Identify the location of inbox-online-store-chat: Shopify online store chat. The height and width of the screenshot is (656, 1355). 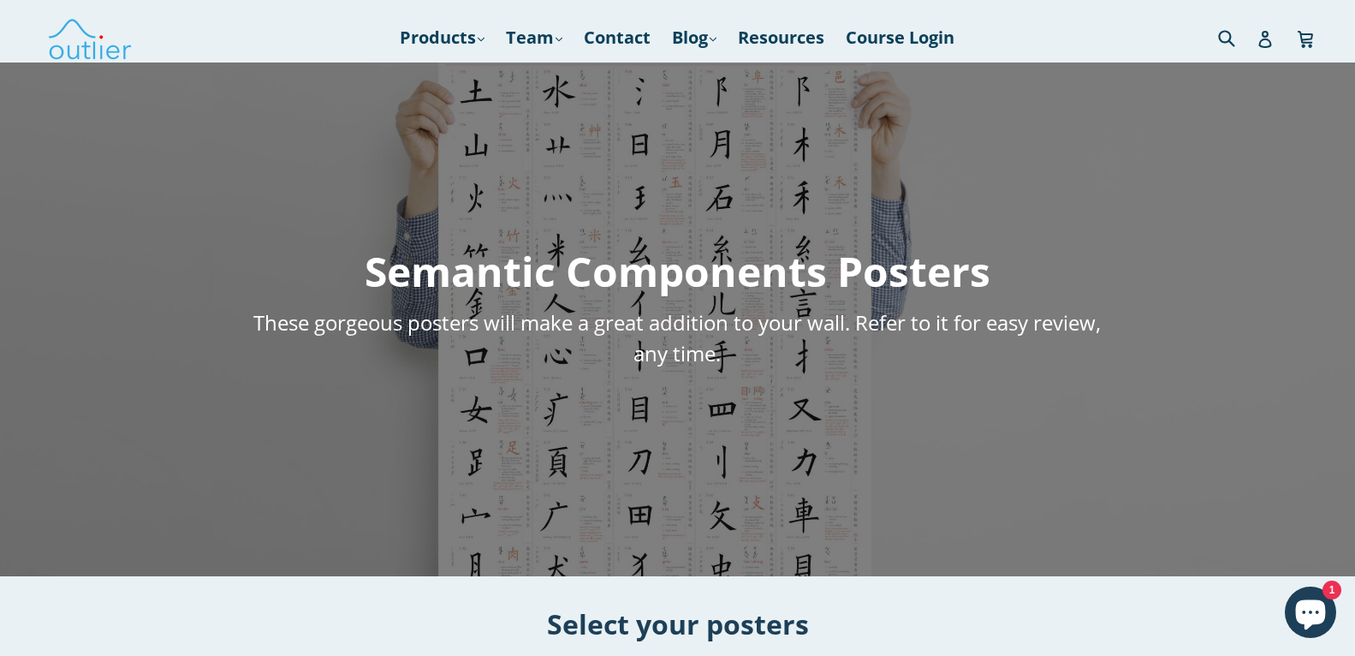
(1311, 614).